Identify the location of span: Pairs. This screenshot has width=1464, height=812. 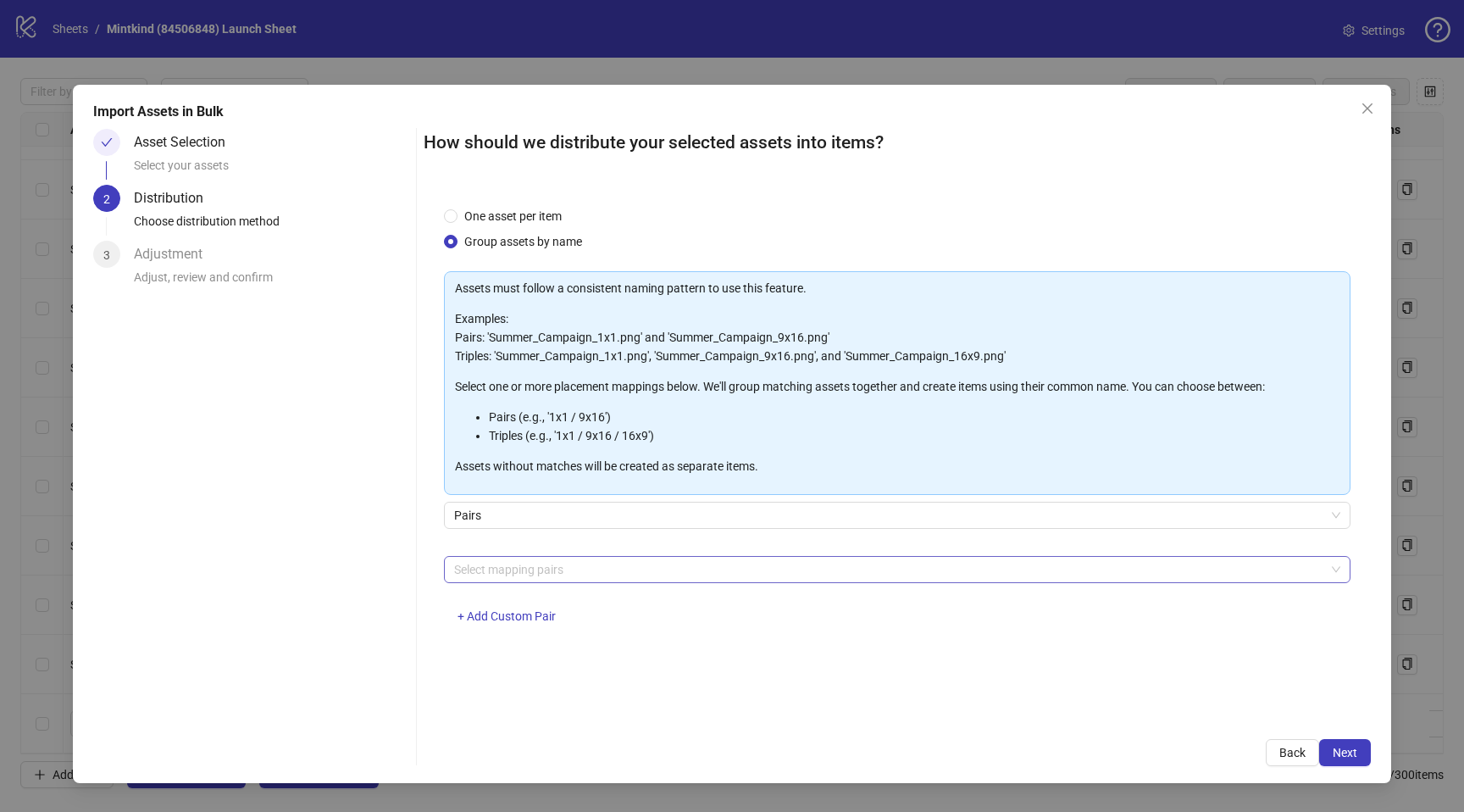
(898, 516).